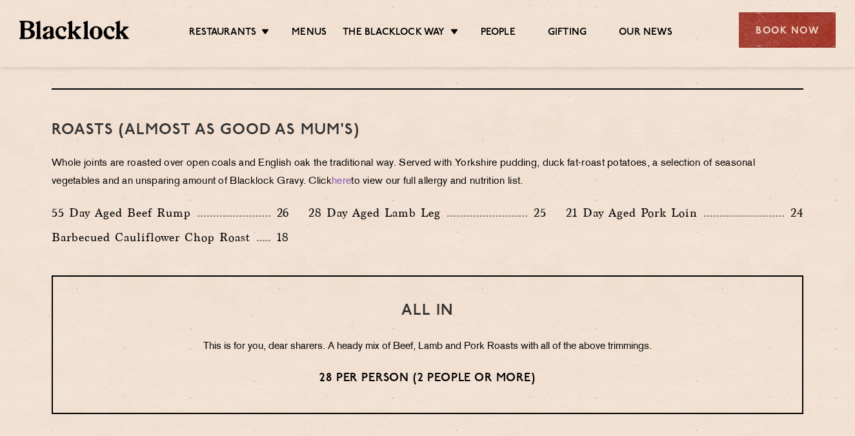 The height and width of the screenshot is (436, 855). What do you see at coordinates (788, 30) in the screenshot?
I see `div: Book Now` at bounding box center [788, 30].